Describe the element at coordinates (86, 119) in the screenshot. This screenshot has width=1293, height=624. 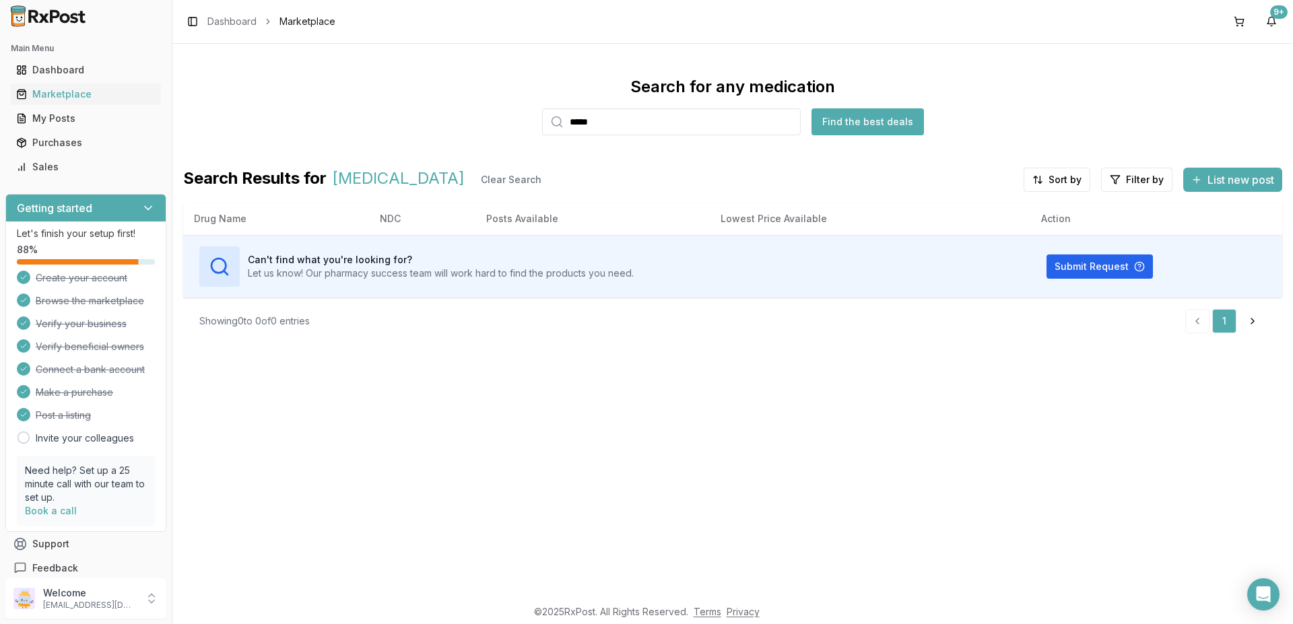
I see `a: My Posts` at that location.